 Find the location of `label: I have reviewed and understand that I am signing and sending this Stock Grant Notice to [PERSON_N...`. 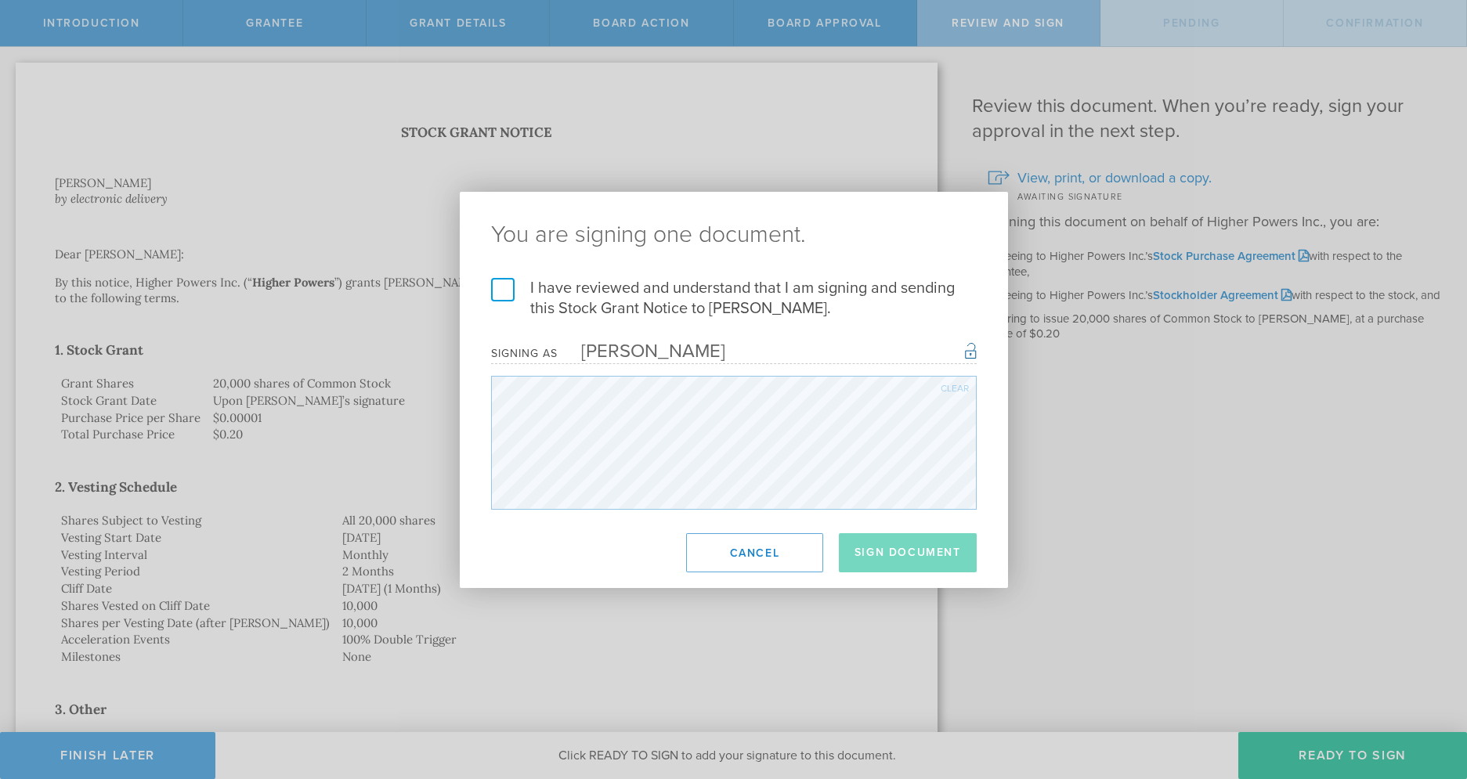

label: I have reviewed and understand that I am signing and sending this Stock Grant Notice to [PERSON_N... is located at coordinates (734, 298).